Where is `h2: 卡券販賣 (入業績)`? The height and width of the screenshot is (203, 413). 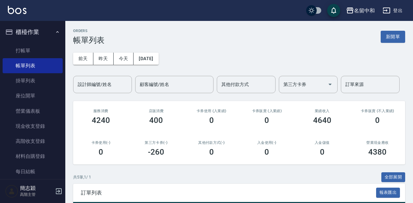 h2: 卡券販賣 (入業績) is located at coordinates (267, 111).